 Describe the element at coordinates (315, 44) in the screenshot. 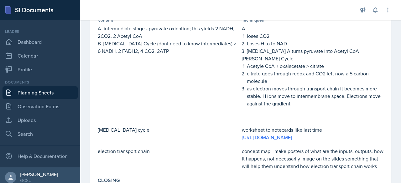

I see `p: Loses H to to NAD` at that location.